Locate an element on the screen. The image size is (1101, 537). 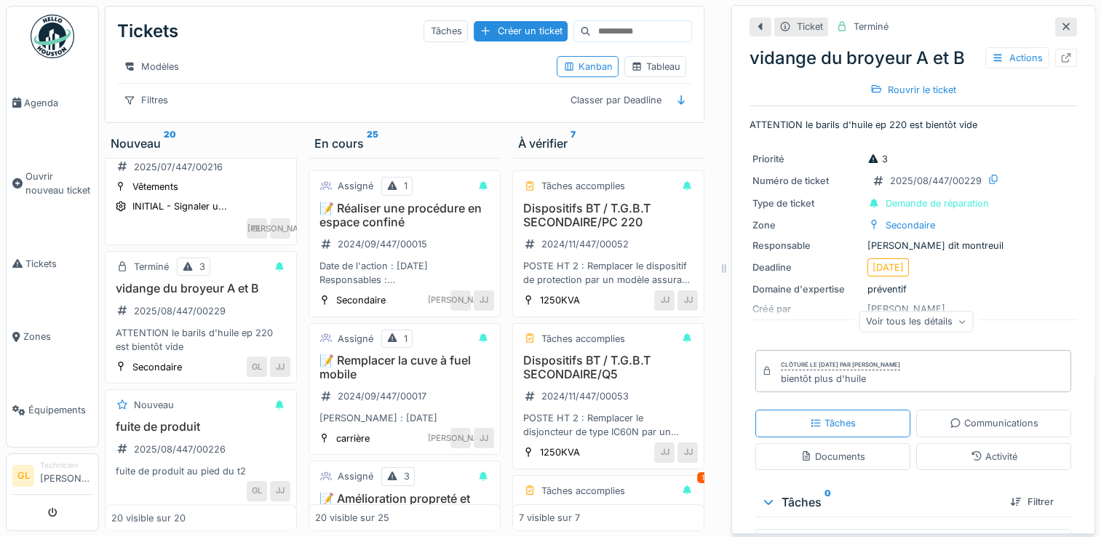
div: Actions is located at coordinates (1017, 57).